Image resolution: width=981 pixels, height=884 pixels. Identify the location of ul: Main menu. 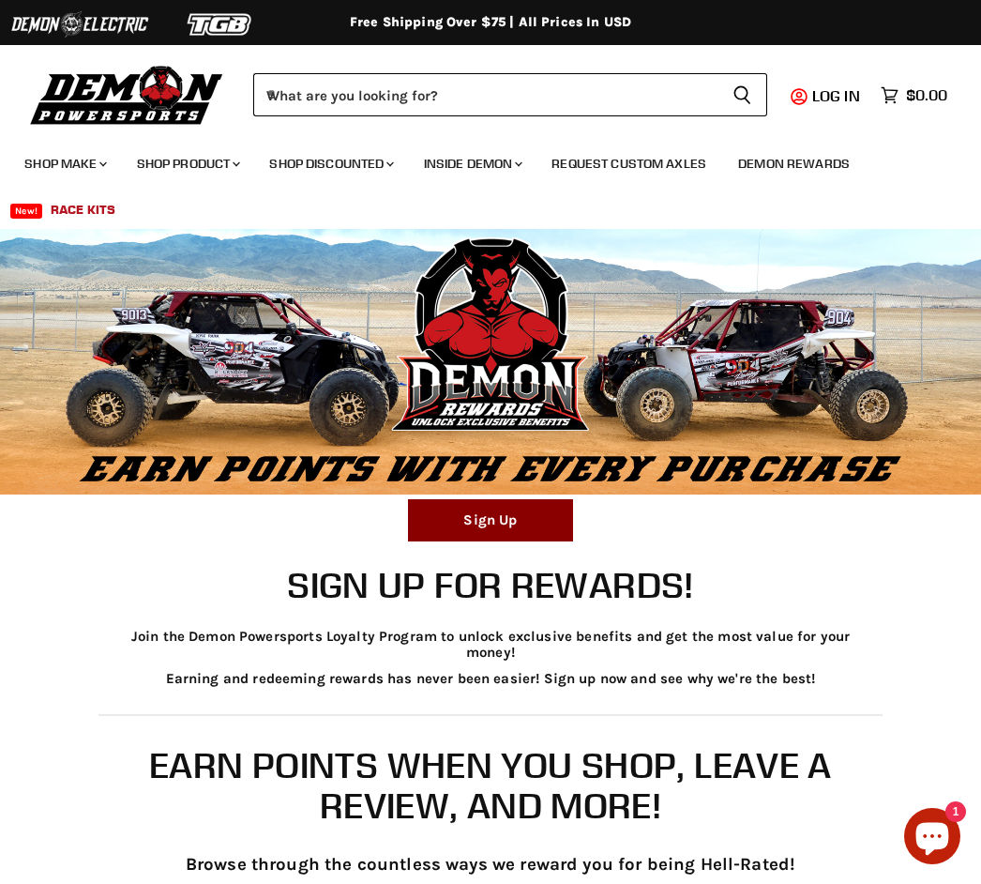
(477, 183).